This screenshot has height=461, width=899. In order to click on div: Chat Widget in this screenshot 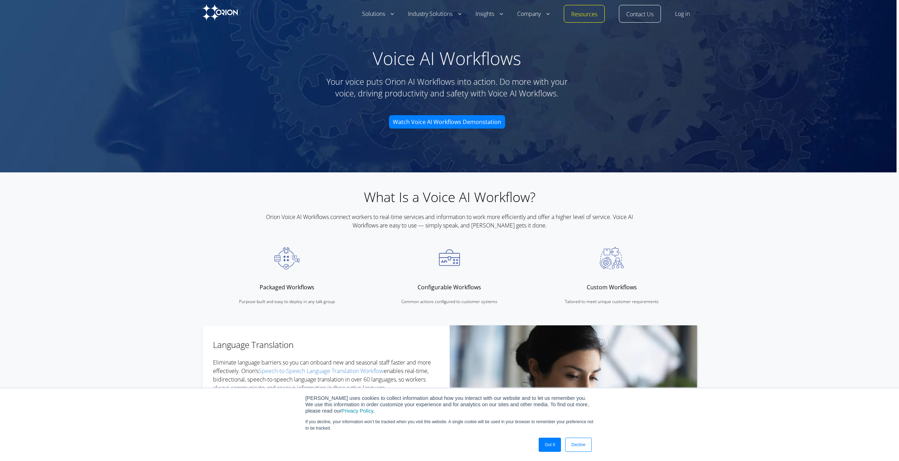, I will do `click(881, 444)`.